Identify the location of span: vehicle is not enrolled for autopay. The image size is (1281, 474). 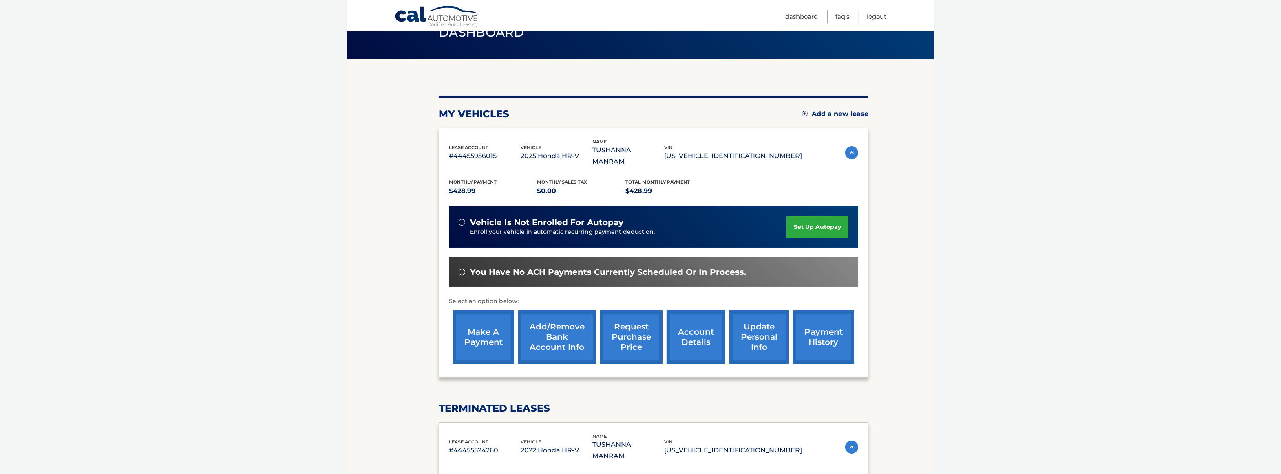
(547, 223).